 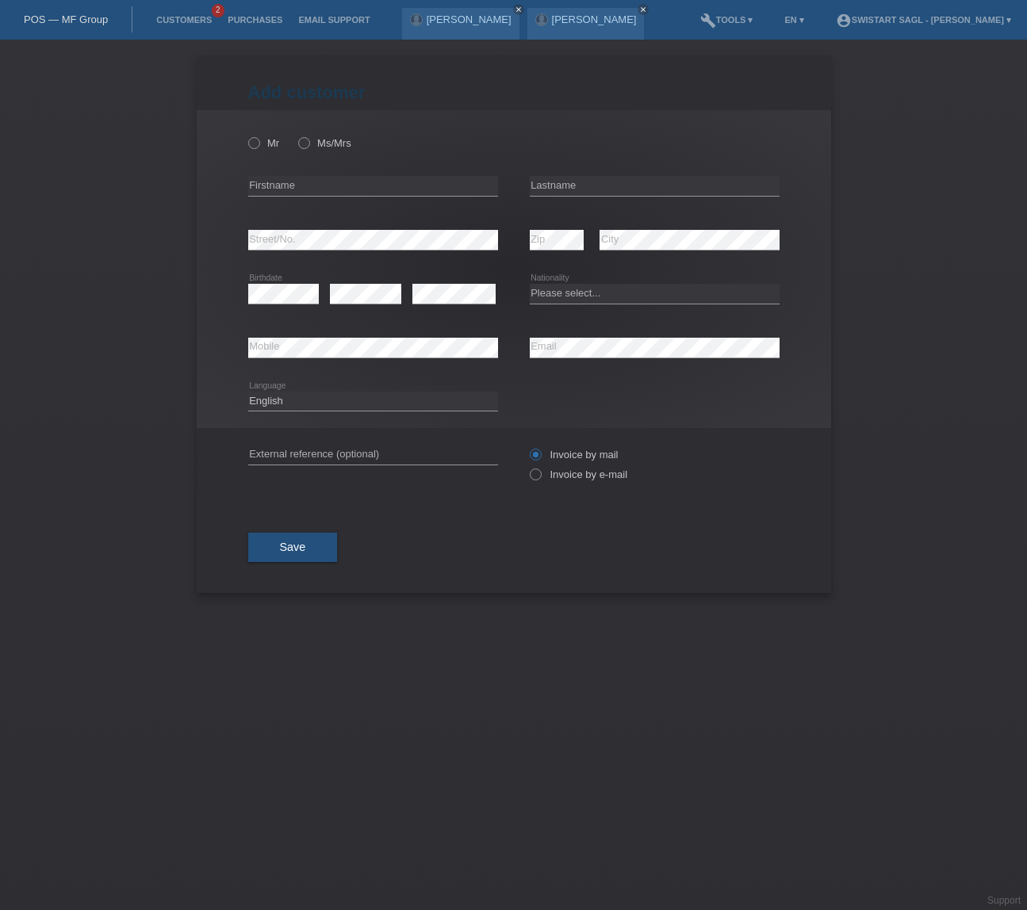 I want to click on a: Email Support, so click(x=334, y=20).